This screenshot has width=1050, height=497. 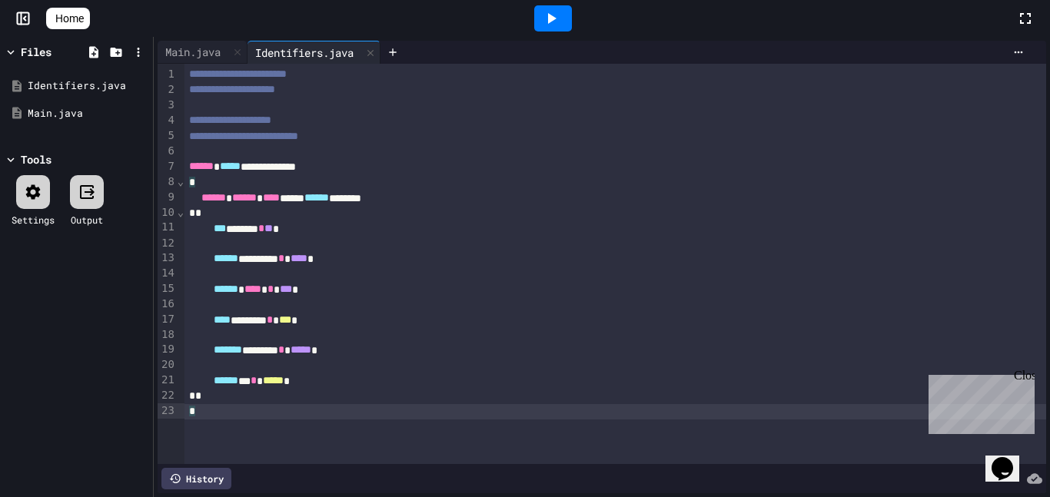 I want to click on a: Home, so click(x=68, y=18).